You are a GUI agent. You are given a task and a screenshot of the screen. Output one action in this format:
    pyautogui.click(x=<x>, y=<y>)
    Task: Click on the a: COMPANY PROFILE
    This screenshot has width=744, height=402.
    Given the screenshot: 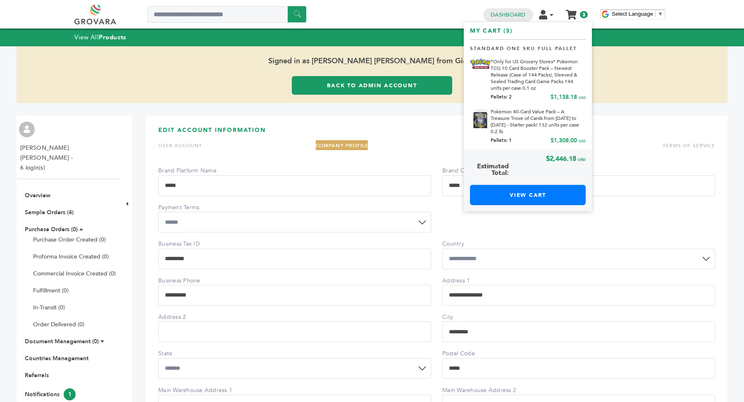 What is the action you would take?
    pyautogui.click(x=342, y=145)
    